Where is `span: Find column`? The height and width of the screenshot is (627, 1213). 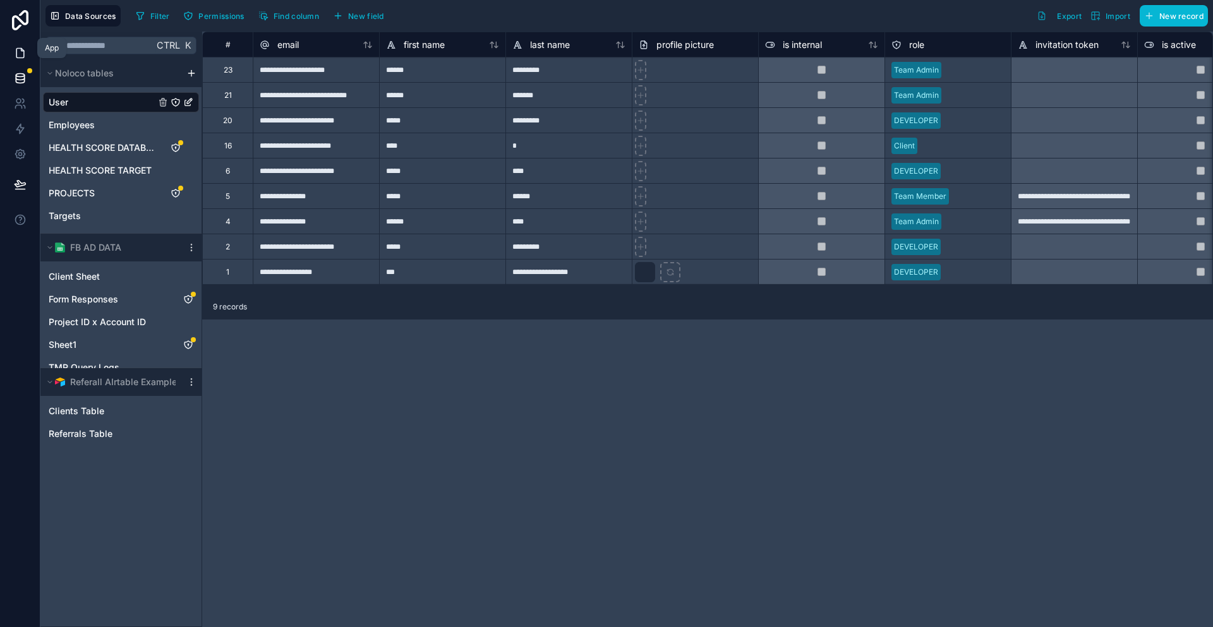 span: Find column is located at coordinates (296, 16).